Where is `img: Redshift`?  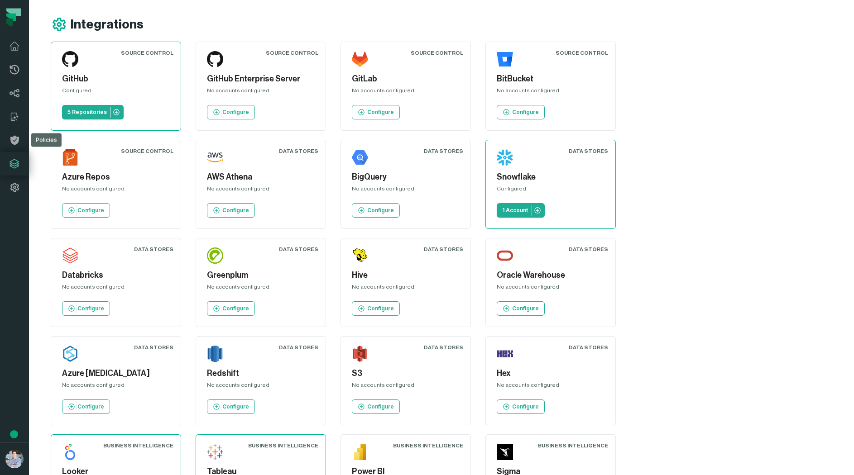 img: Redshift is located at coordinates (215, 354).